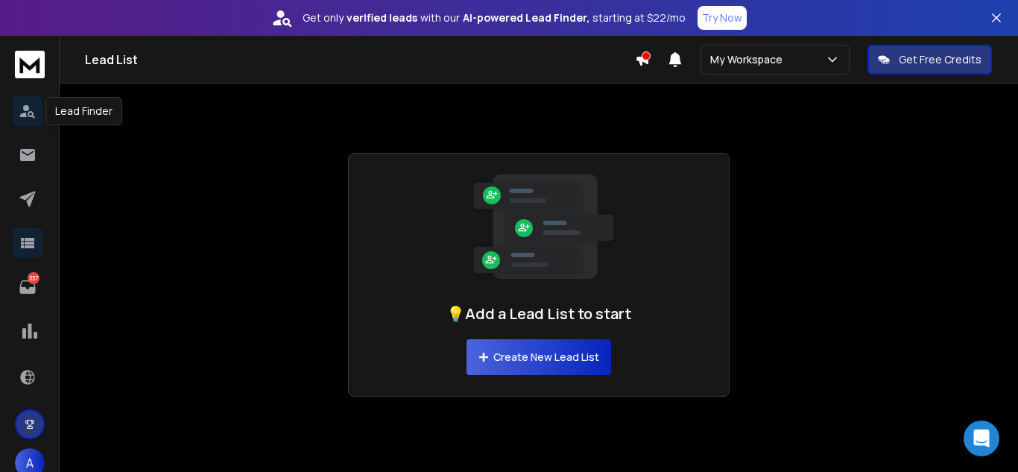  I want to click on button: Get Free Credits, so click(929, 60).